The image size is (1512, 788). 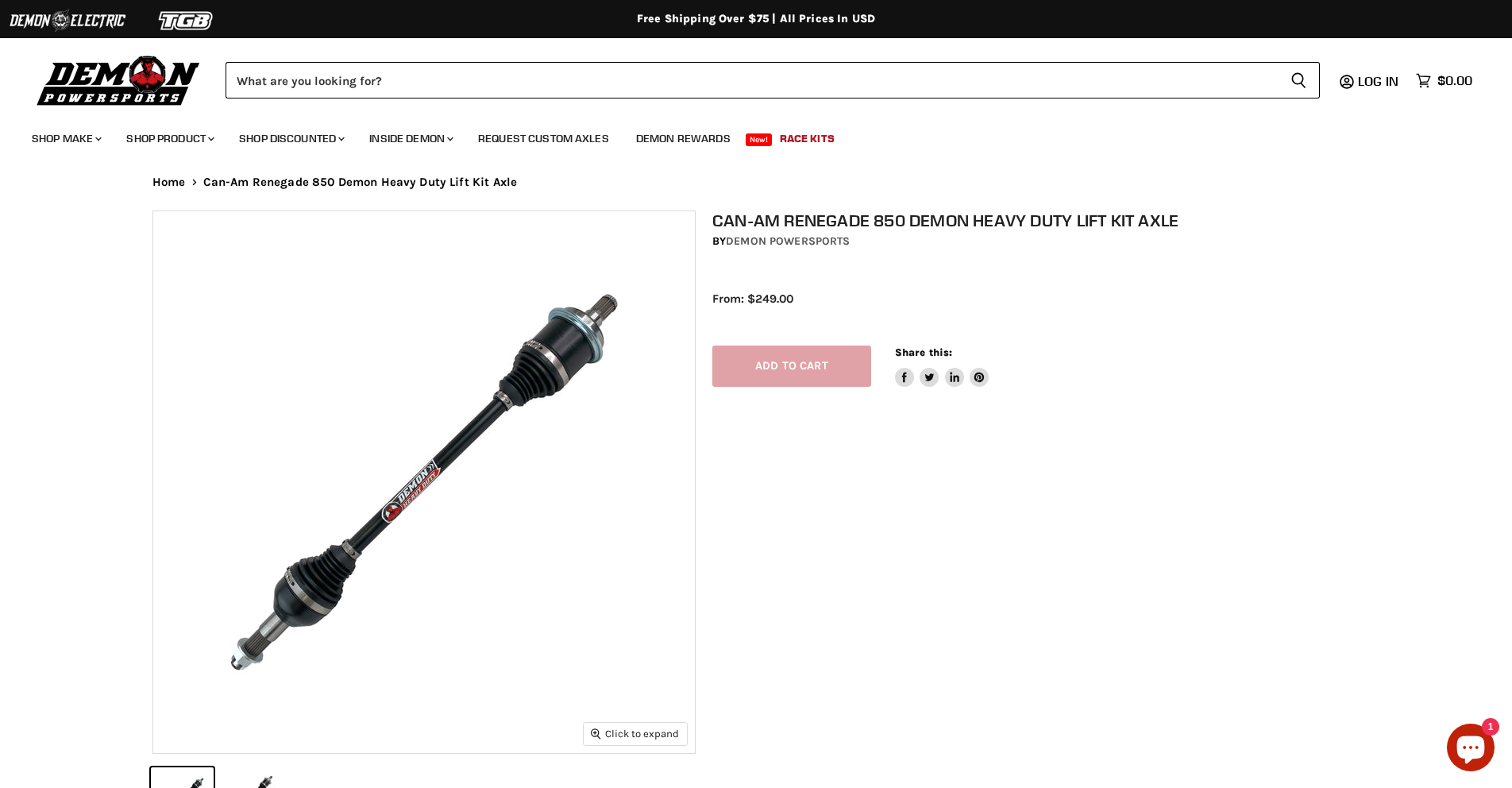 What do you see at coordinates (636, 734) in the screenshot?
I see `button: Click to expand` at bounding box center [636, 734].